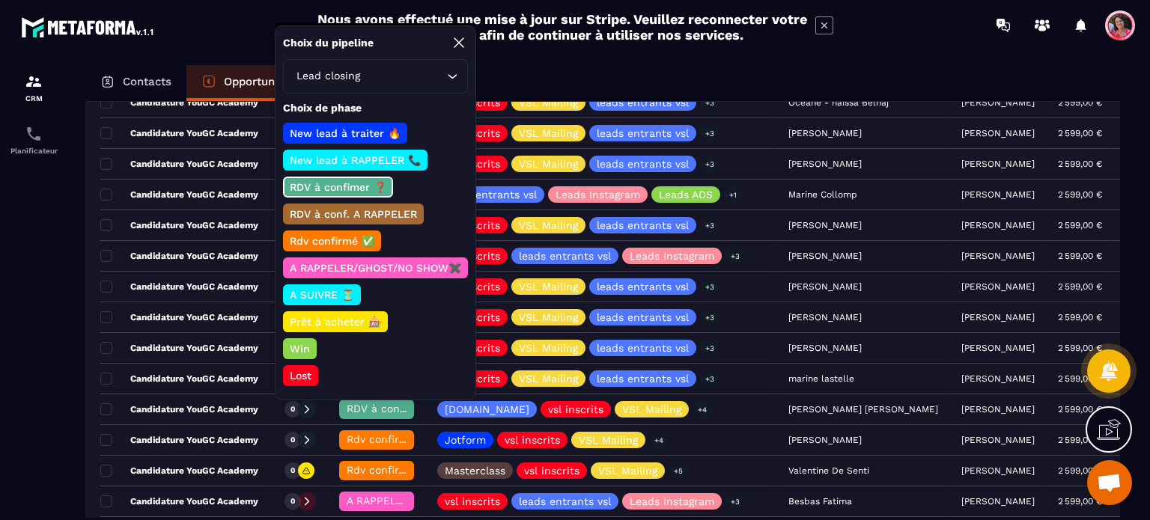  I want to click on p: +1, so click(733, 195).